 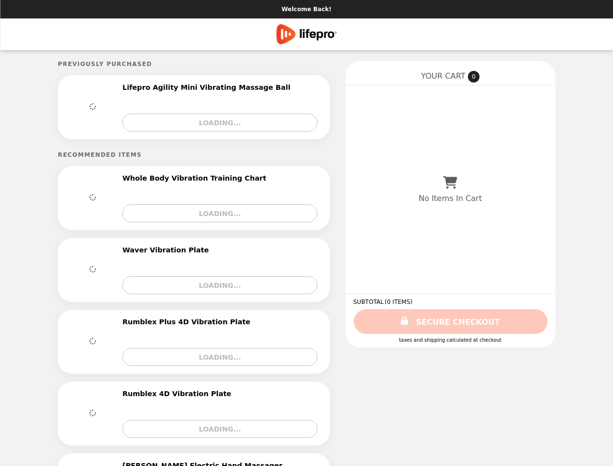 What do you see at coordinates (194, 64) in the screenshot?
I see `h5: Previously Purchased` at bounding box center [194, 64].